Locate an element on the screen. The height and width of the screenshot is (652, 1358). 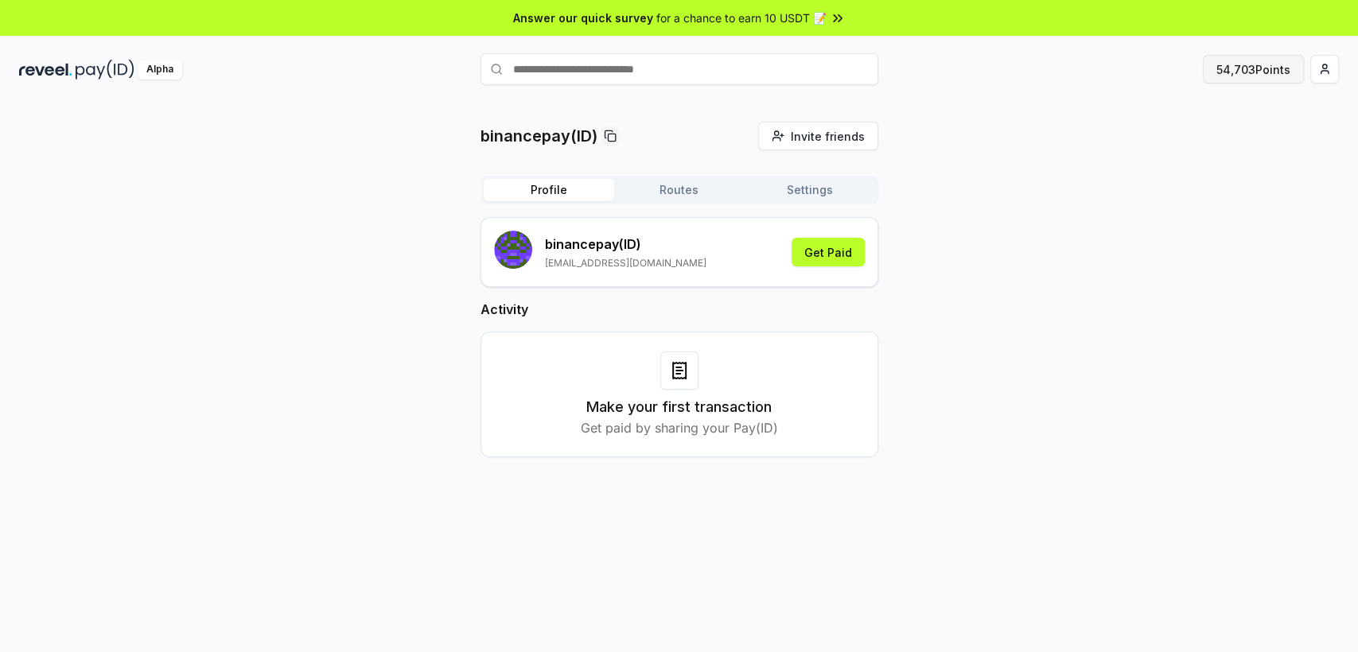
button: Get Paid is located at coordinates (828, 252).